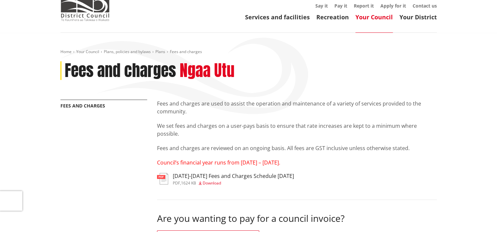  I want to click on a: Fees and charges, so click(83, 106).